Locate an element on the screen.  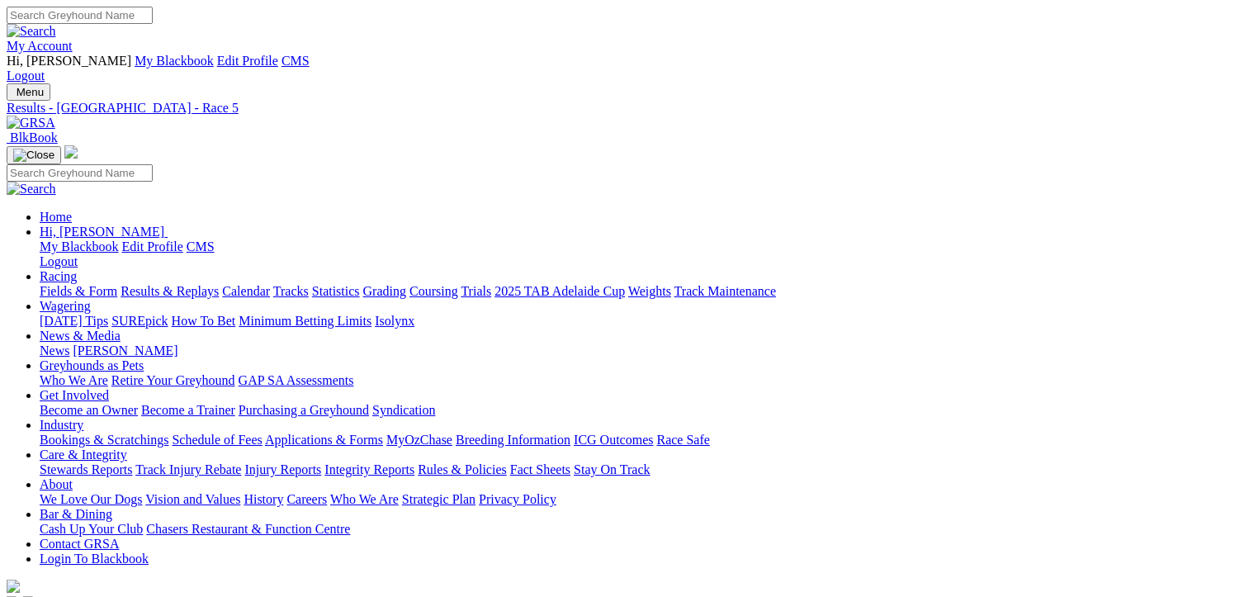
div: News & Media is located at coordinates (641, 351).